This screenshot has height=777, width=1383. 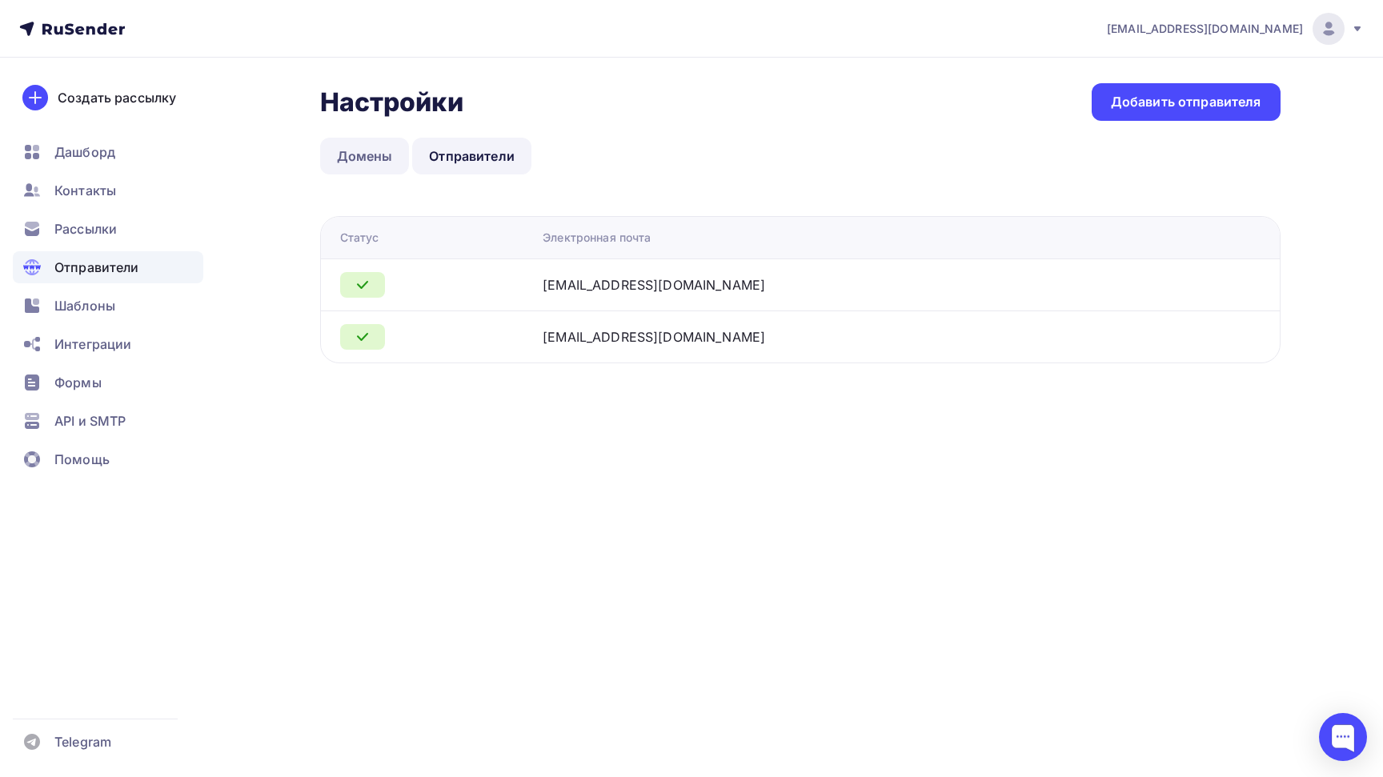 I want to click on a: Контакты, so click(x=108, y=191).